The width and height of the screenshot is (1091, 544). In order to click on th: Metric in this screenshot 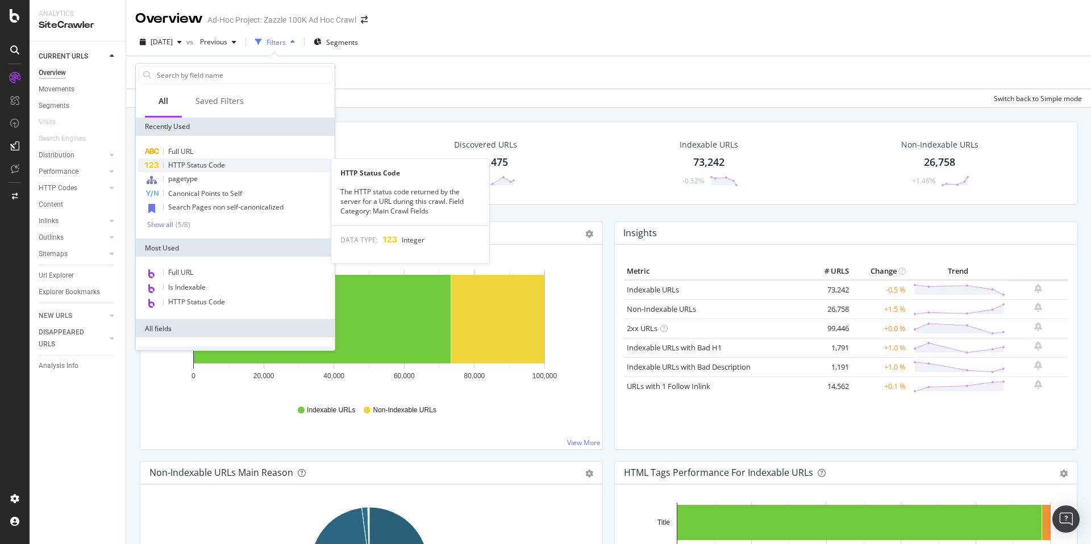, I will do `click(715, 272)`.